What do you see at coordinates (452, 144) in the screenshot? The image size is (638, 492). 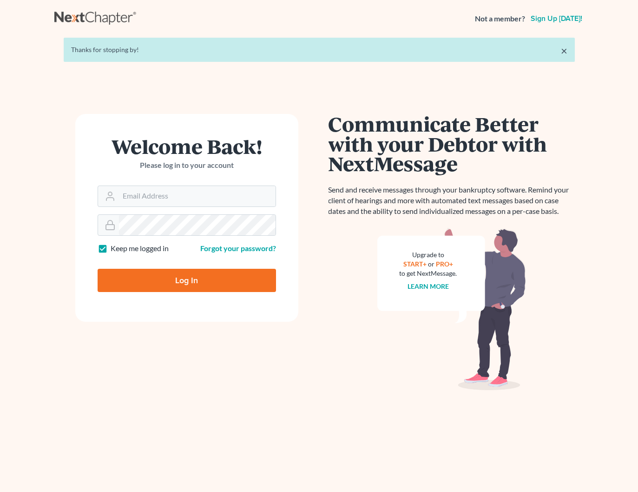 I see `h1: Communicate Better with your Debtor with NextMessage` at bounding box center [452, 144].